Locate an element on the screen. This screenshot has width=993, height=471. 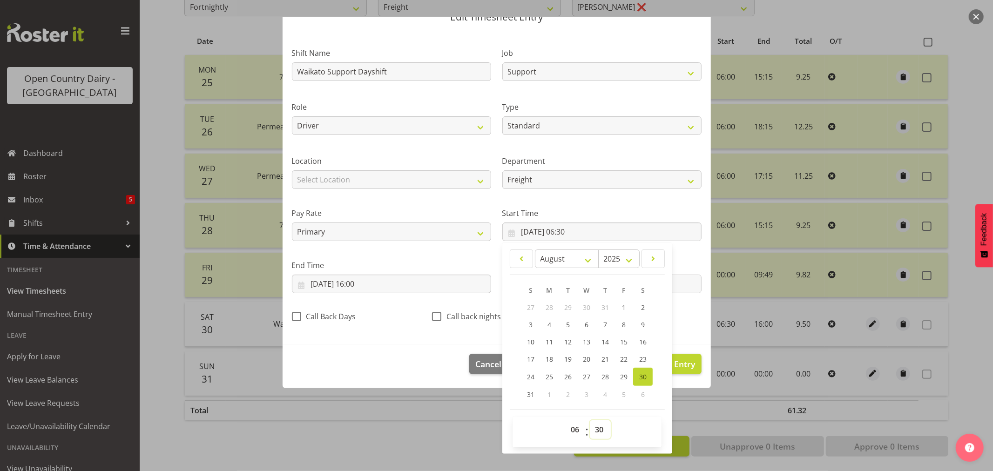
a: 6 is located at coordinates (587, 325).